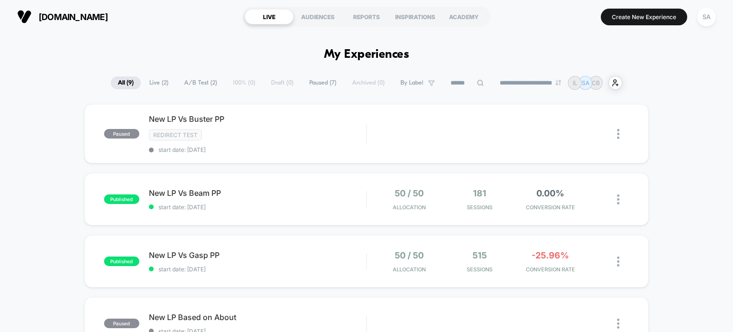 The height and width of the screenshot is (332, 733). I want to click on span: By Label, so click(412, 83).